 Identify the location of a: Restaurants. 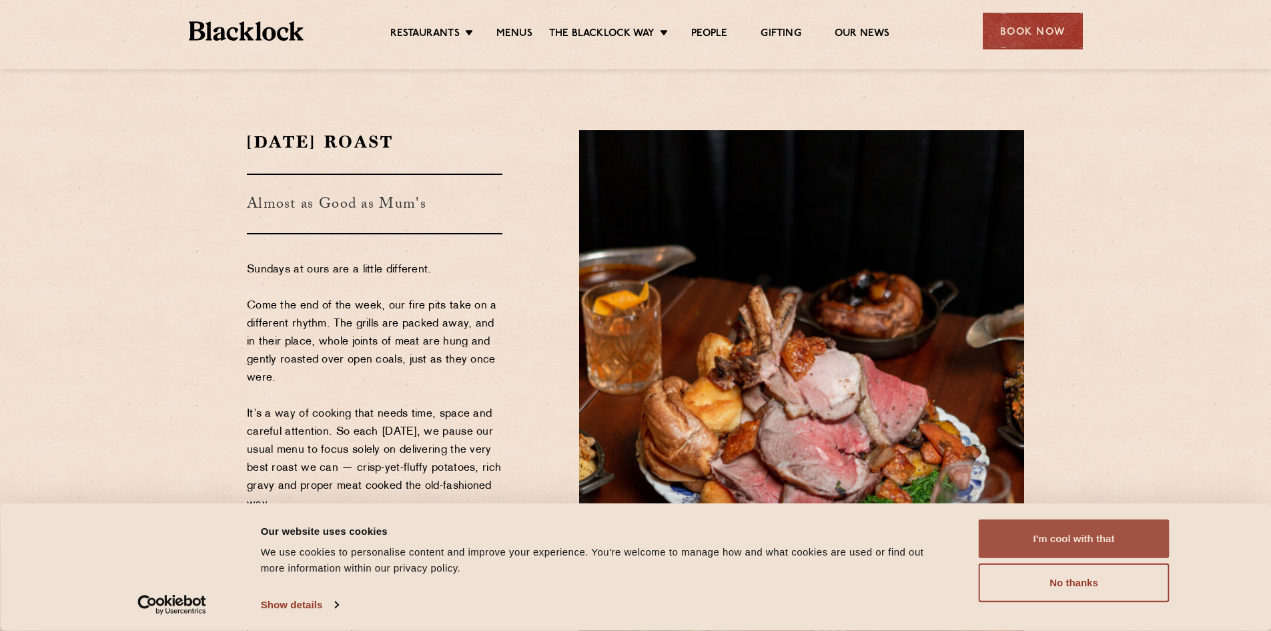
(425, 35).